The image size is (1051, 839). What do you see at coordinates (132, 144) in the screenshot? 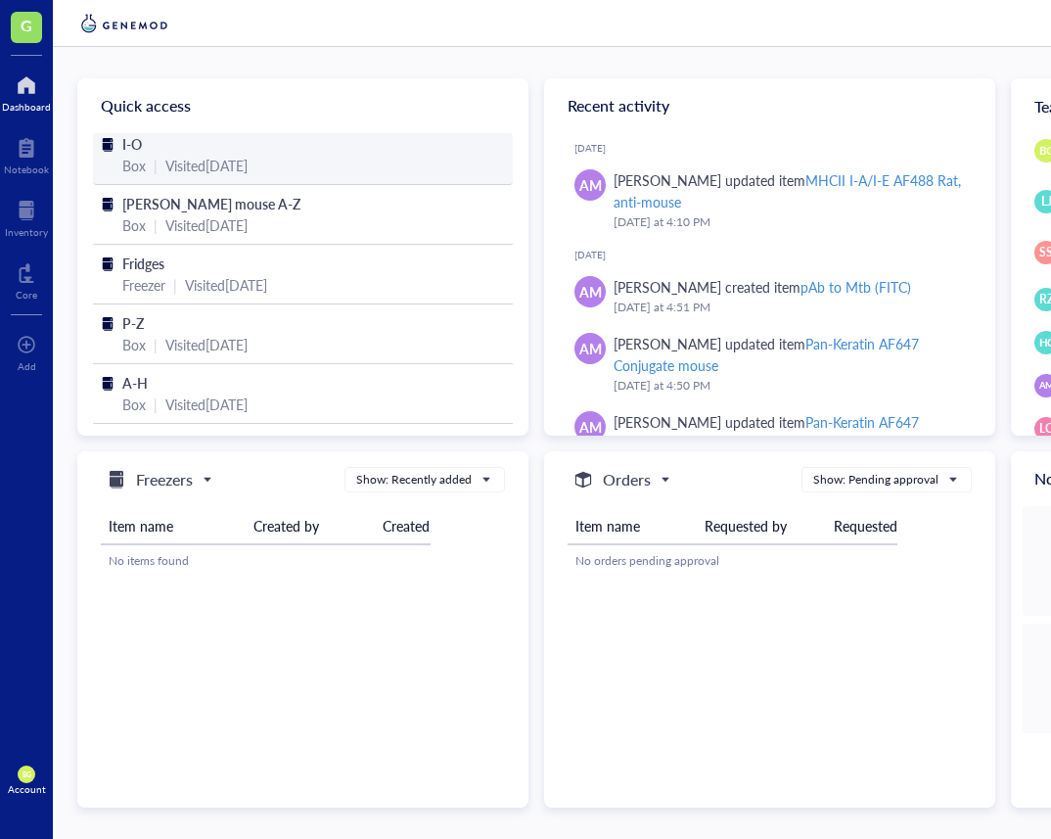
I see `span: I-O` at bounding box center [132, 144].